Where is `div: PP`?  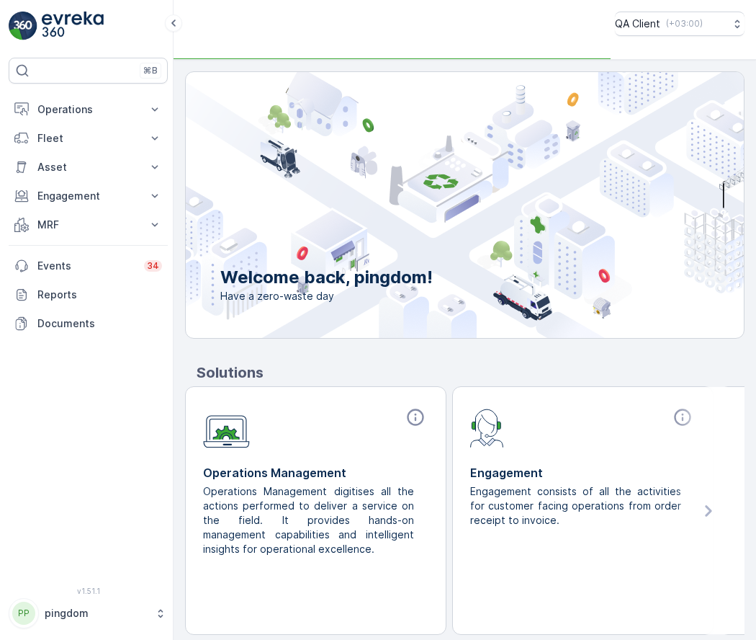
div: PP is located at coordinates (24, 613).